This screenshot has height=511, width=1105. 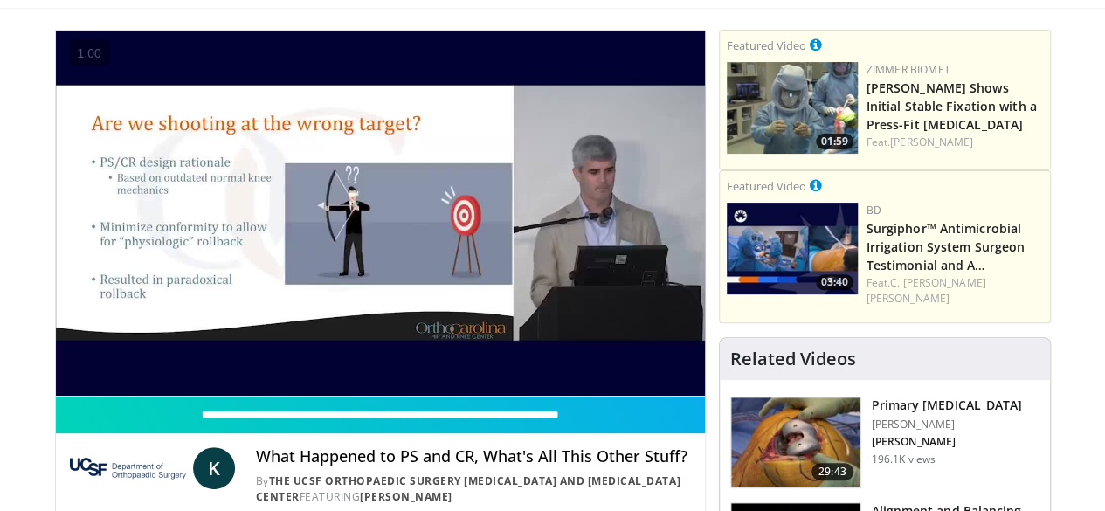 I want to click on a: Surgiphor™ Antimicrobial Irrigation System Surgeon Testimonial and A…, so click(x=946, y=246).